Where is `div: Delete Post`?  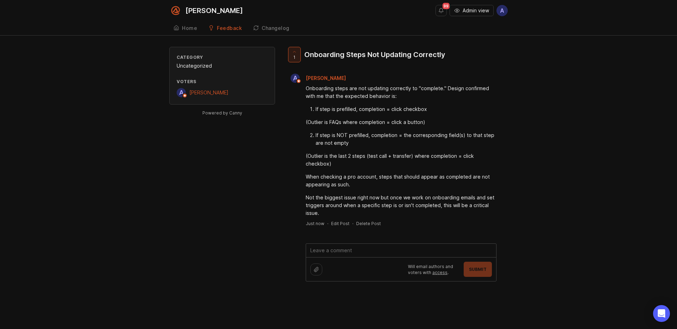 div: Delete Post is located at coordinates (368, 223).